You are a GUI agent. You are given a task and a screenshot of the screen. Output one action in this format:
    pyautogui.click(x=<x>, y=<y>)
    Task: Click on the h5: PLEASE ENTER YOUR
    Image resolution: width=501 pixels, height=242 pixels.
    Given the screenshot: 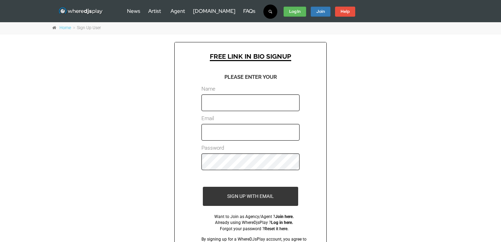 What is the action you would take?
    pyautogui.click(x=250, y=77)
    